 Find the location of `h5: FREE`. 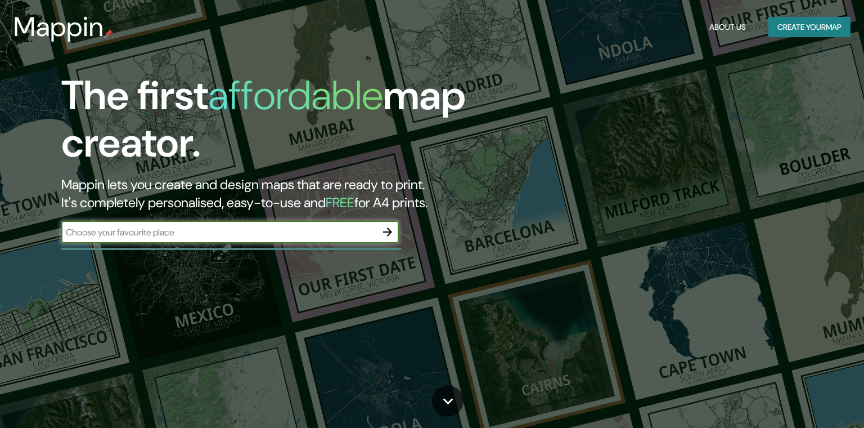

h5: FREE is located at coordinates (340, 202).